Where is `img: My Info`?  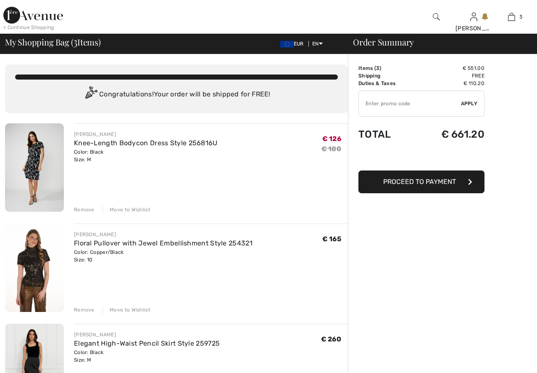
img: My Info is located at coordinates (474, 17).